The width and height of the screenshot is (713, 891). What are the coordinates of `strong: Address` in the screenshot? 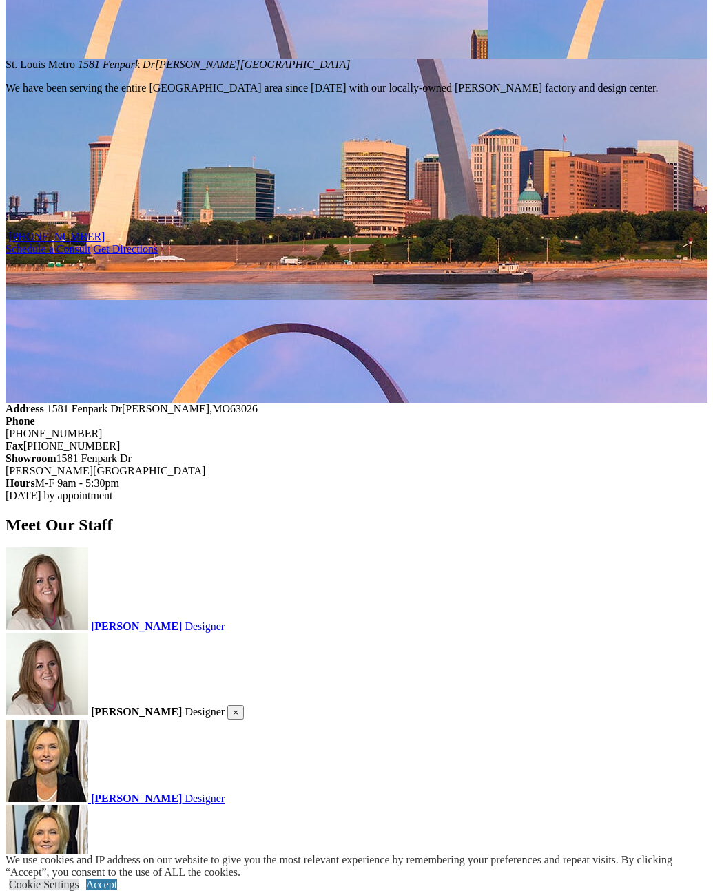 It's located at (25, 408).